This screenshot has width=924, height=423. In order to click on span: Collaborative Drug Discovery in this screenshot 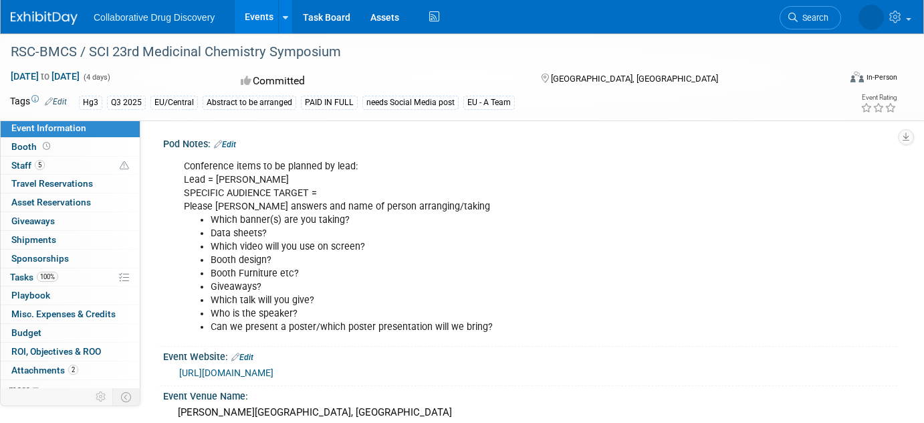, I will do `click(154, 17)`.